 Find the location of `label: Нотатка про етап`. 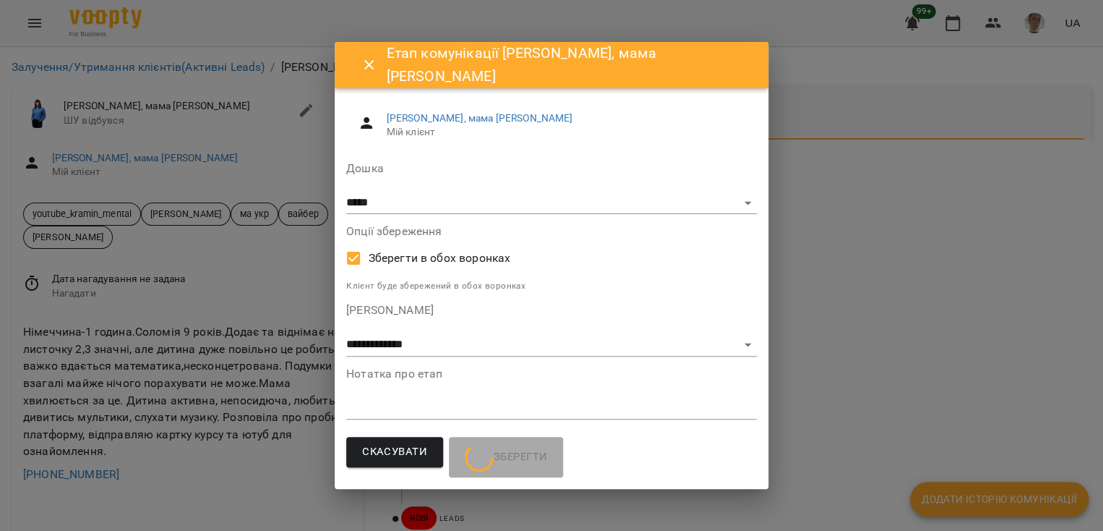

label: Нотатка про етап is located at coordinates (552, 374).